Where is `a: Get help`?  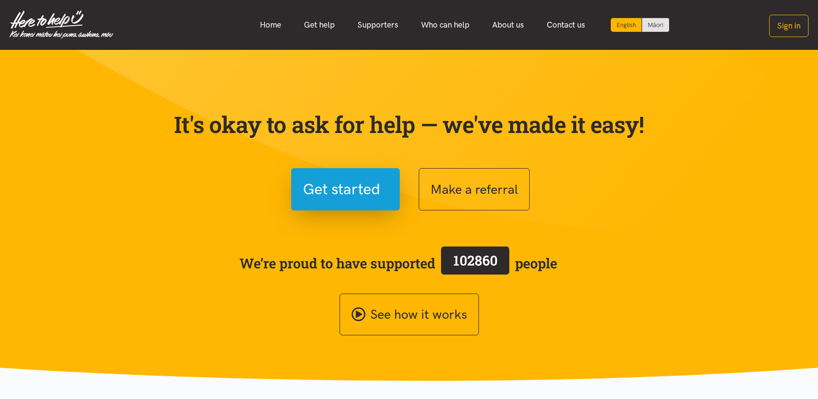 a: Get help is located at coordinates (319, 25).